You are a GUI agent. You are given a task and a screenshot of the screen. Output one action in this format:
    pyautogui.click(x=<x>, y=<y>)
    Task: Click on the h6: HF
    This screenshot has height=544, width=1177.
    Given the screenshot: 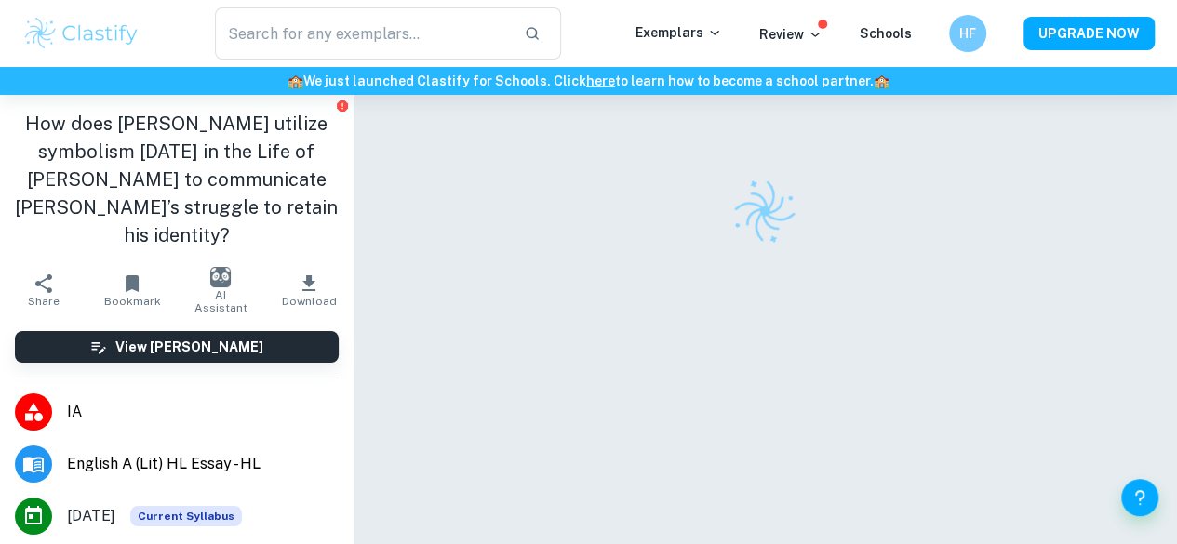 What is the action you would take?
    pyautogui.click(x=968, y=33)
    